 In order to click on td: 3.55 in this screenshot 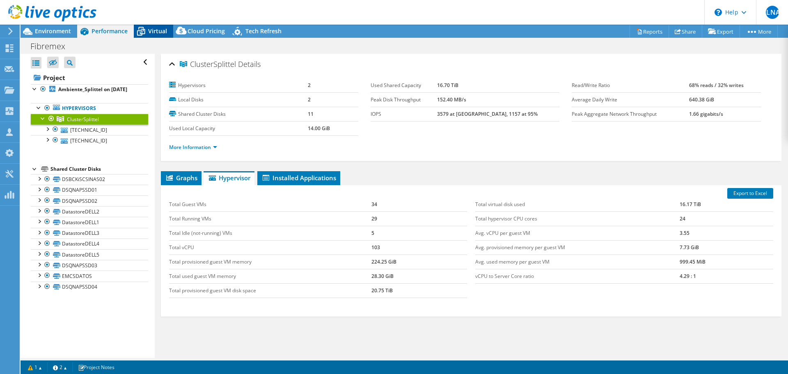, I will do `click(726, 233)`.